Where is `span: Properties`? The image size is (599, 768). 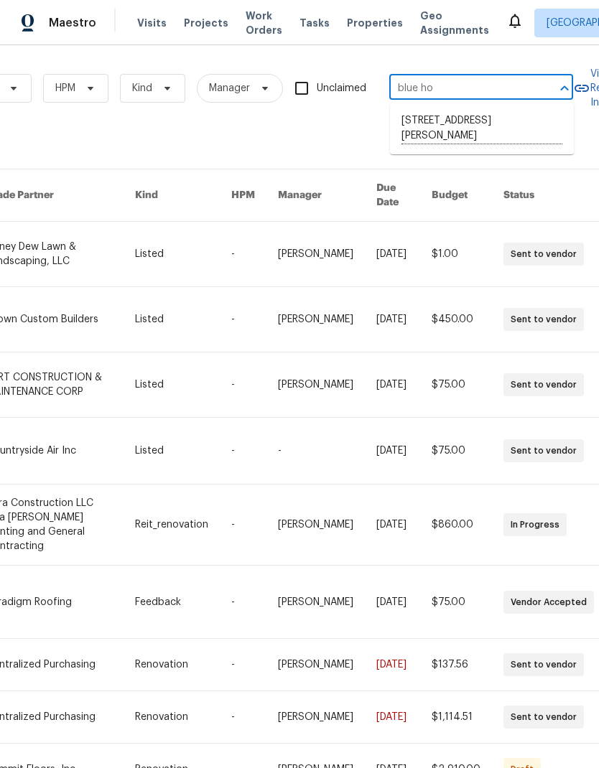 span: Properties is located at coordinates (375, 23).